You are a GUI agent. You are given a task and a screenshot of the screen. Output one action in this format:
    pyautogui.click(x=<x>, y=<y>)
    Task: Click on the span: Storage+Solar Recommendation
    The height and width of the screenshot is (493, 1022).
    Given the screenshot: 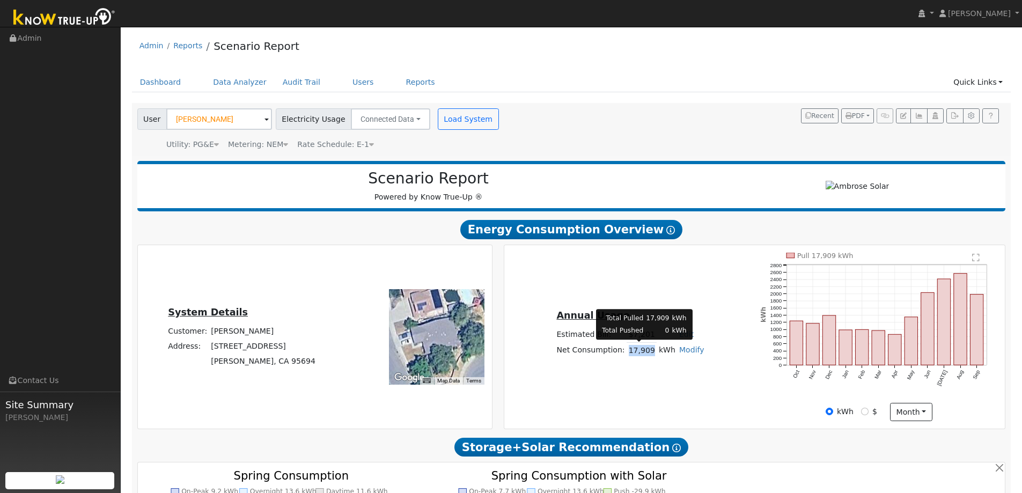 What is the action you would take?
    pyautogui.click(x=571, y=447)
    